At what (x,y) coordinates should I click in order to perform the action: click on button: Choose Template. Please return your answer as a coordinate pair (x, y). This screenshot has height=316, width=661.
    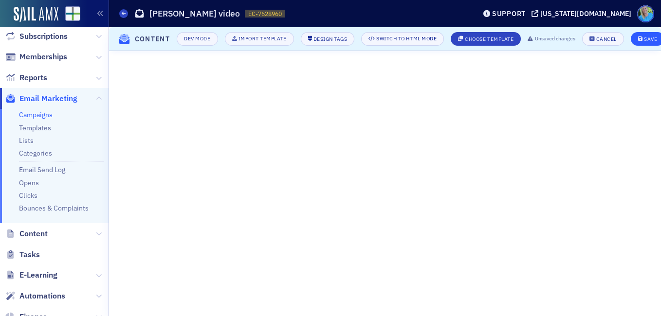
    Looking at the image, I should click on (486, 39).